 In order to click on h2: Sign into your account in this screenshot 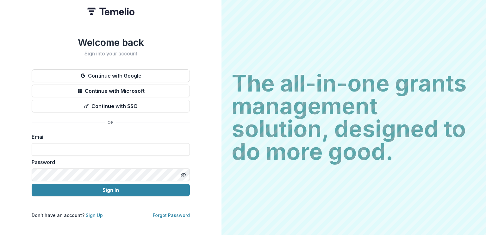, I will do `click(111, 54)`.